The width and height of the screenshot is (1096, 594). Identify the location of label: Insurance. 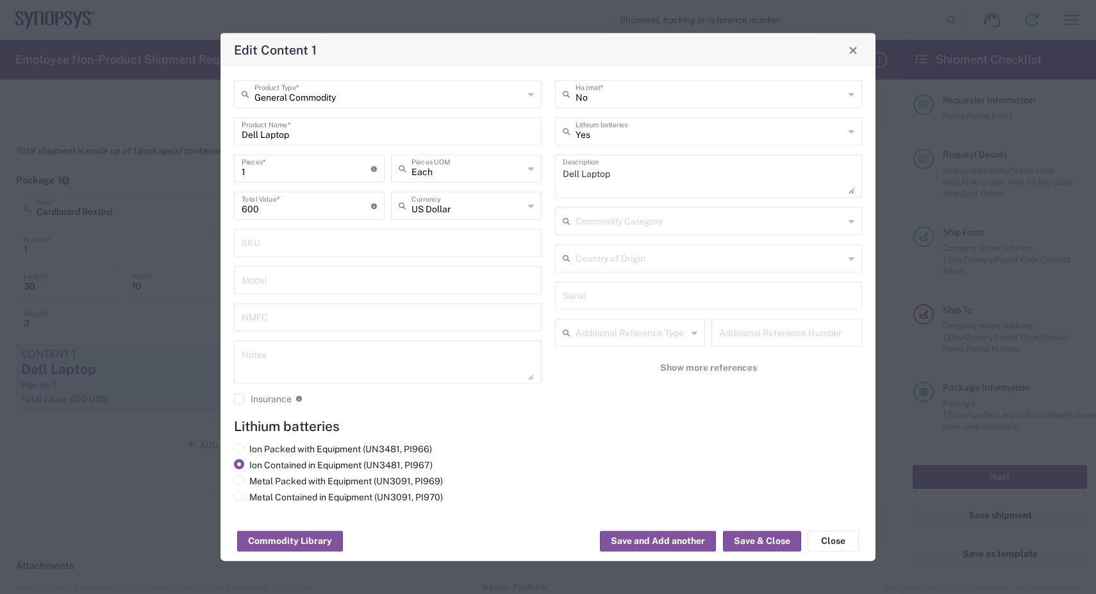
(263, 399).